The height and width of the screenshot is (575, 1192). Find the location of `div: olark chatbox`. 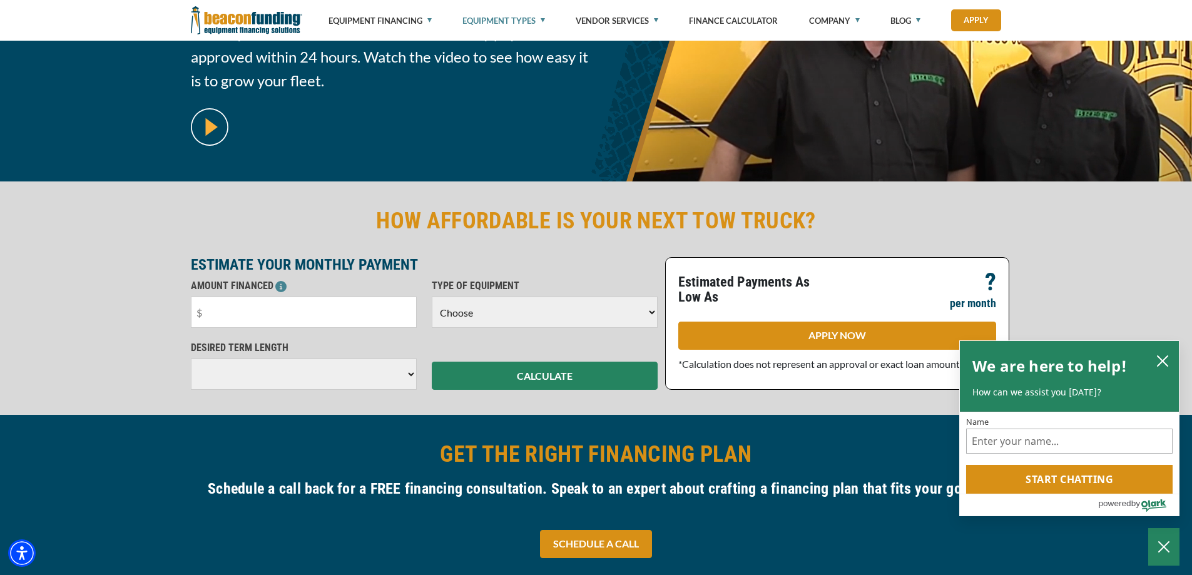

div: olark chatbox is located at coordinates (1069, 428).